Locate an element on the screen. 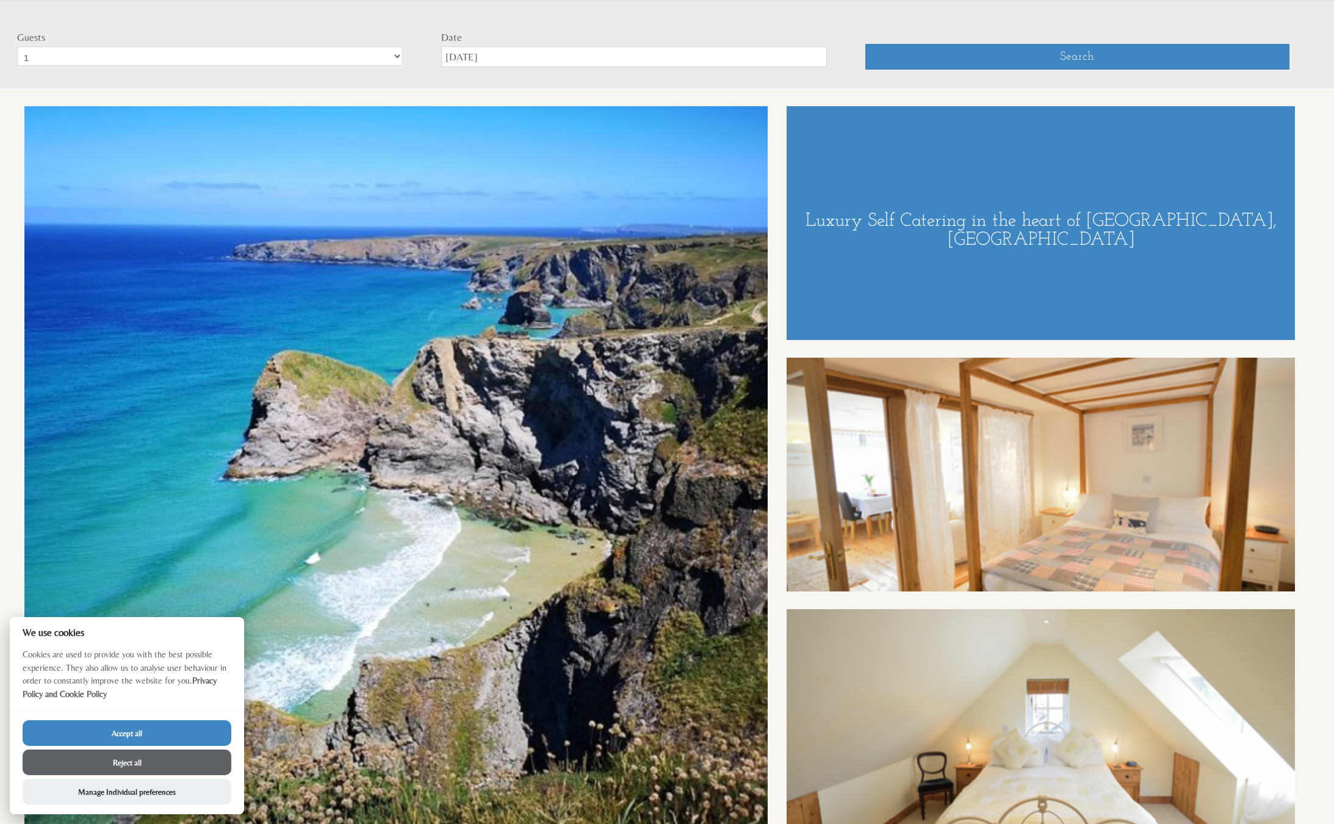 The height and width of the screenshot is (824, 1334). label: Guests is located at coordinates (210, 37).